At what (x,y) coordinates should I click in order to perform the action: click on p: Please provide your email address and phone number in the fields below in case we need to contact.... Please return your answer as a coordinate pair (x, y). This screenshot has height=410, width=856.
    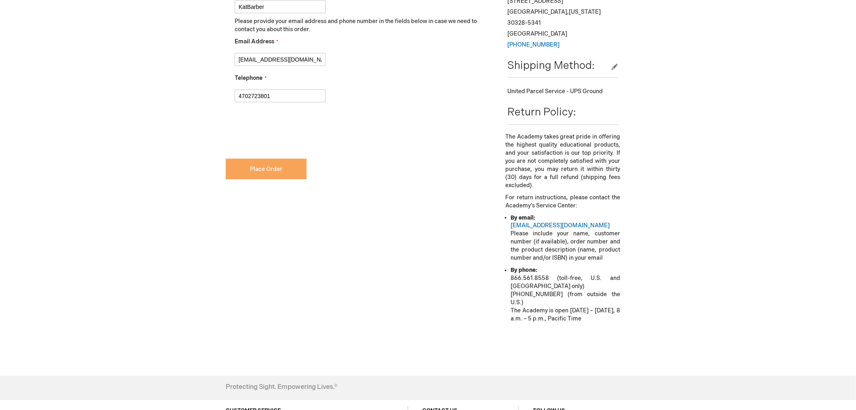
    Looking at the image, I should click on (359, 25).